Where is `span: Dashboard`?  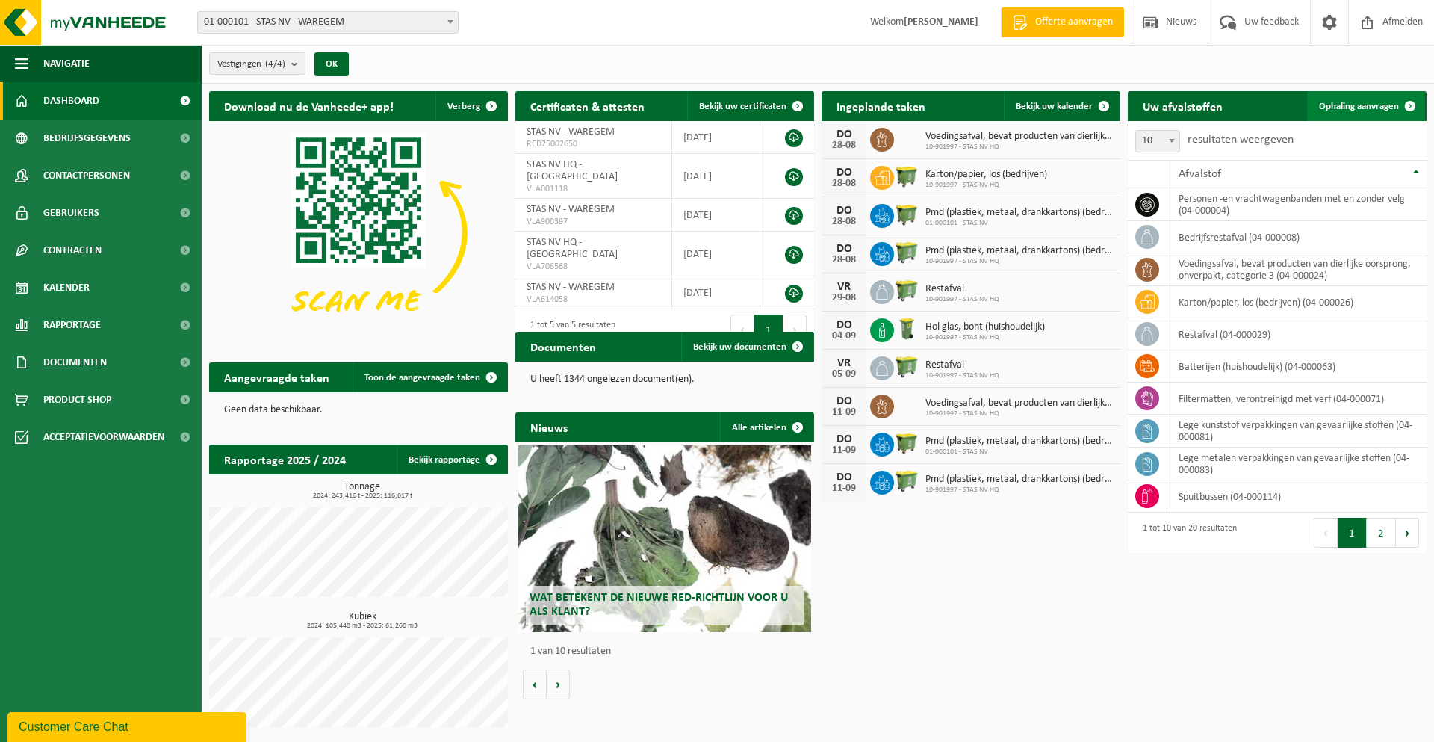
span: Dashboard is located at coordinates (71, 101).